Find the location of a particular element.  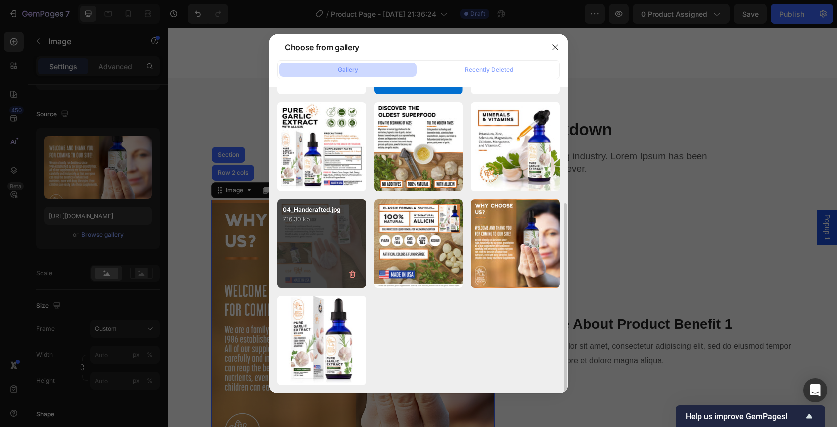

p: Lorem Ipsum is simply dummy text of the printing and typesetting industry. Lorem Ipsum has been t... is located at coordinates (335, 135).